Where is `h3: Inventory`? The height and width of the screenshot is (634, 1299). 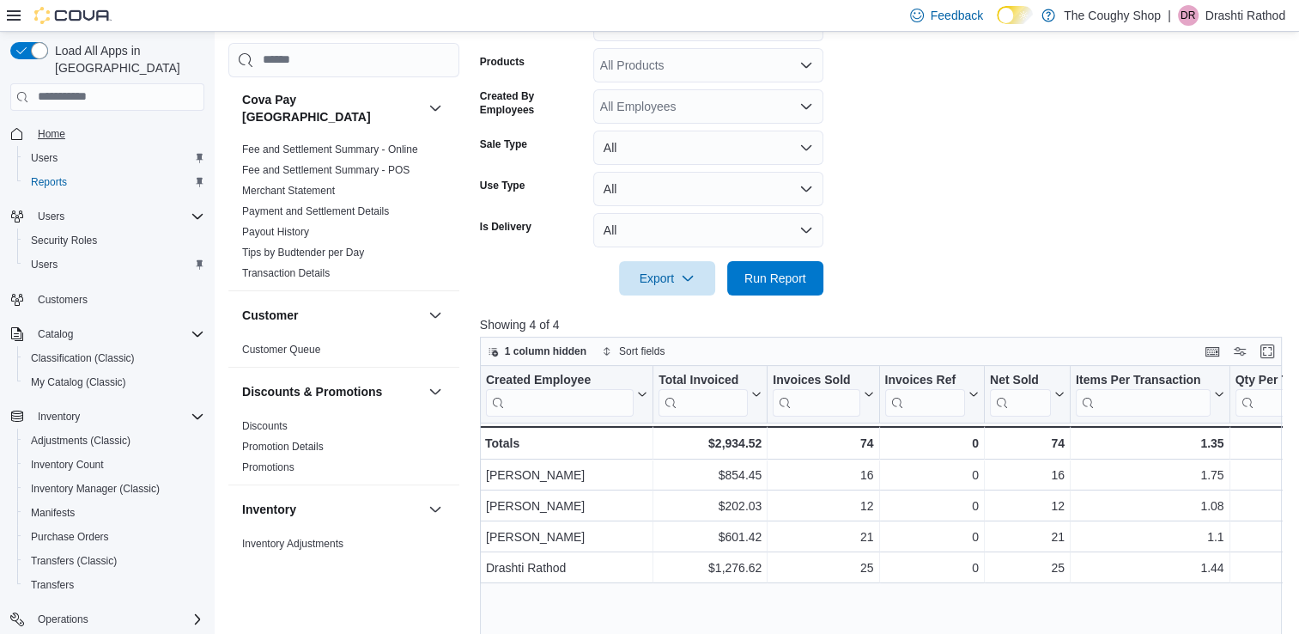
h3: Inventory is located at coordinates (269, 509).